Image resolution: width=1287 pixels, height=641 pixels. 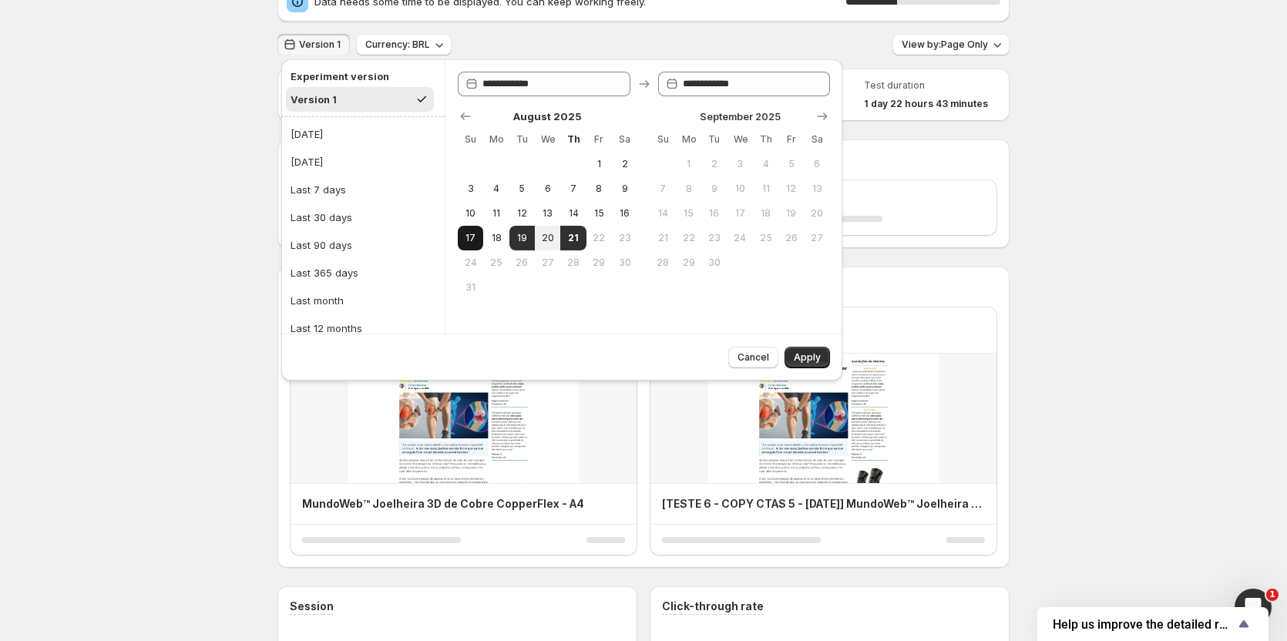 I want to click on button: Thursday September 18 2025, so click(x=765, y=214).